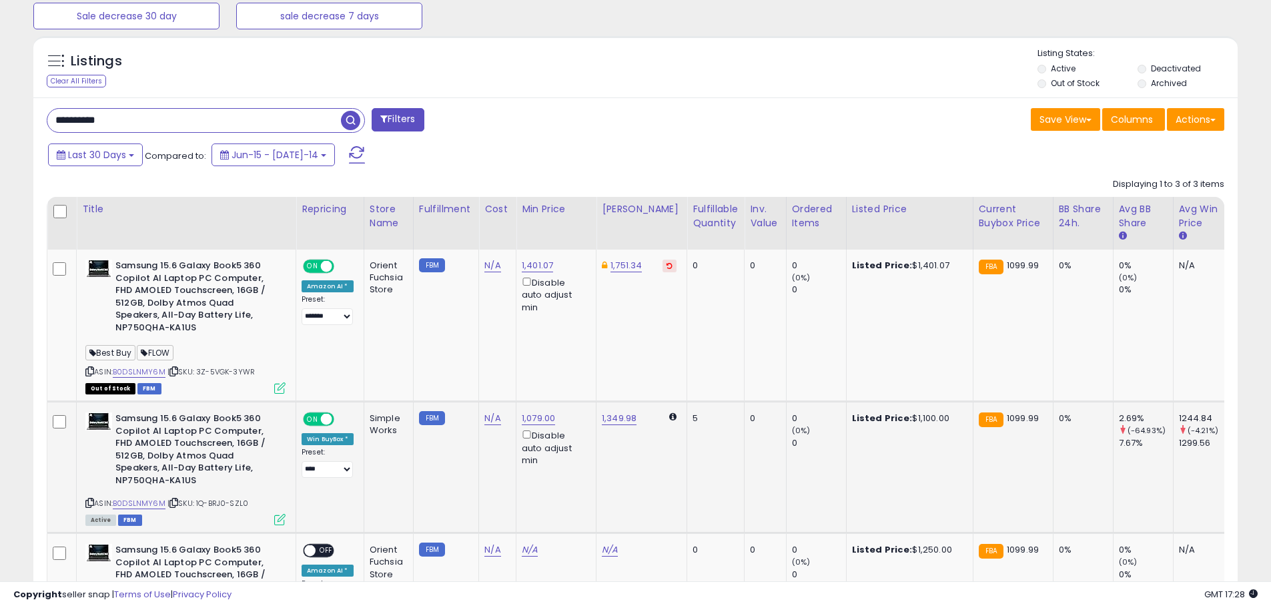 Image resolution: width=1271 pixels, height=608 pixels. What do you see at coordinates (110, 388) in the screenshot?
I see `span: All listings that are currently out of stock and unavailable for purchase on Amazon` at bounding box center [110, 388].